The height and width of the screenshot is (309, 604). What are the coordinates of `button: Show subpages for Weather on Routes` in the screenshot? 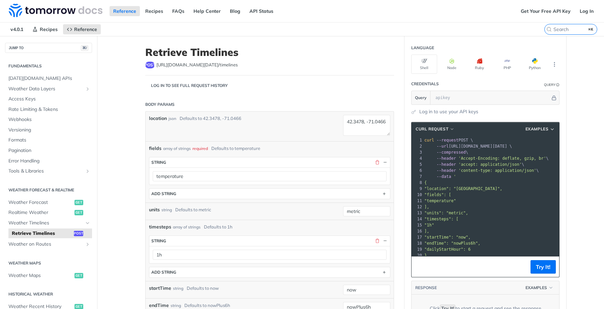 It's located at (88, 244).